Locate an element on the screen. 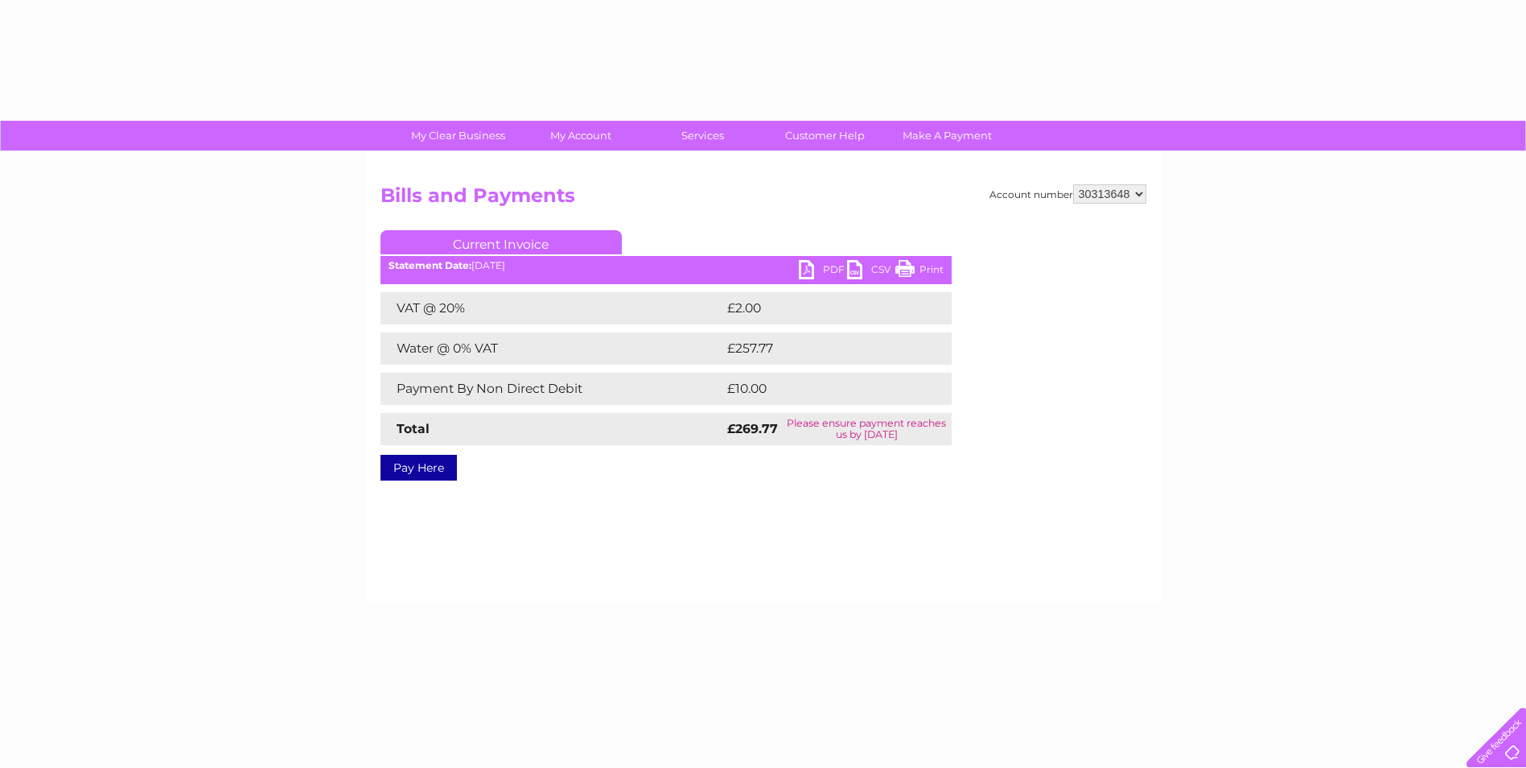 The image size is (1526, 768). a: My Account is located at coordinates (580, 135).